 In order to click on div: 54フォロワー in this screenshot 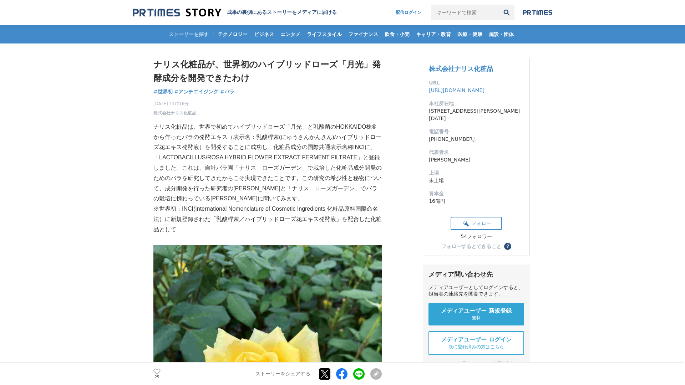, I will do `click(476, 237)`.